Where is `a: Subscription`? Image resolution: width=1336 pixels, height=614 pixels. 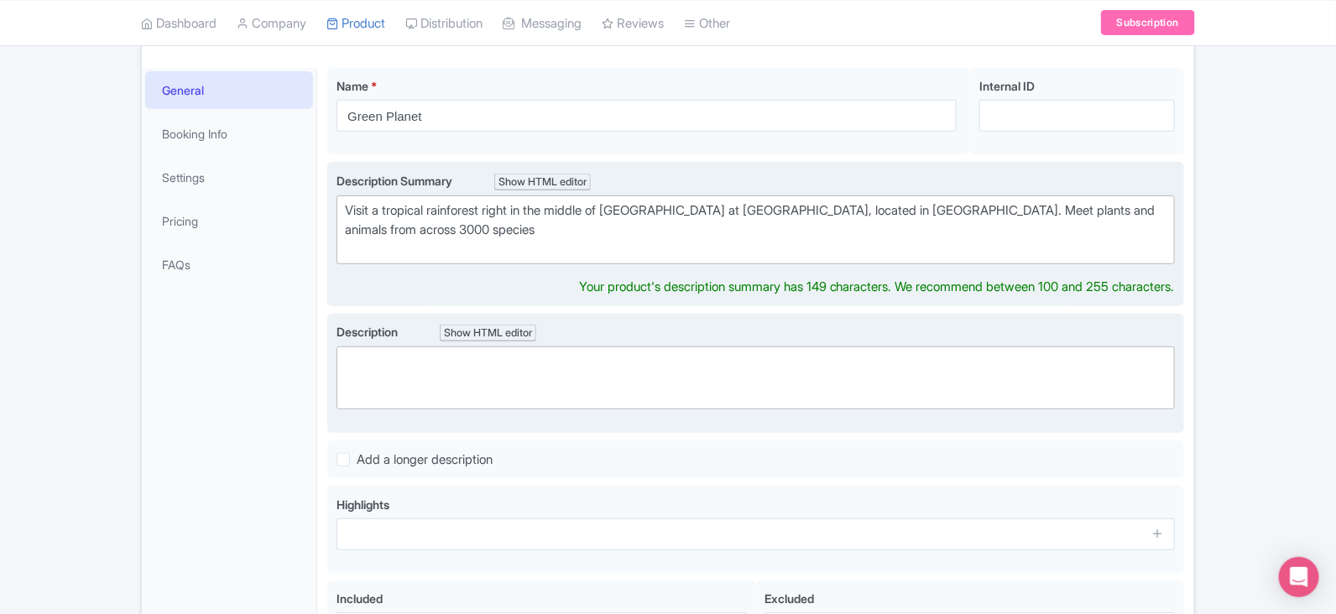
a: Subscription is located at coordinates (1148, 23).